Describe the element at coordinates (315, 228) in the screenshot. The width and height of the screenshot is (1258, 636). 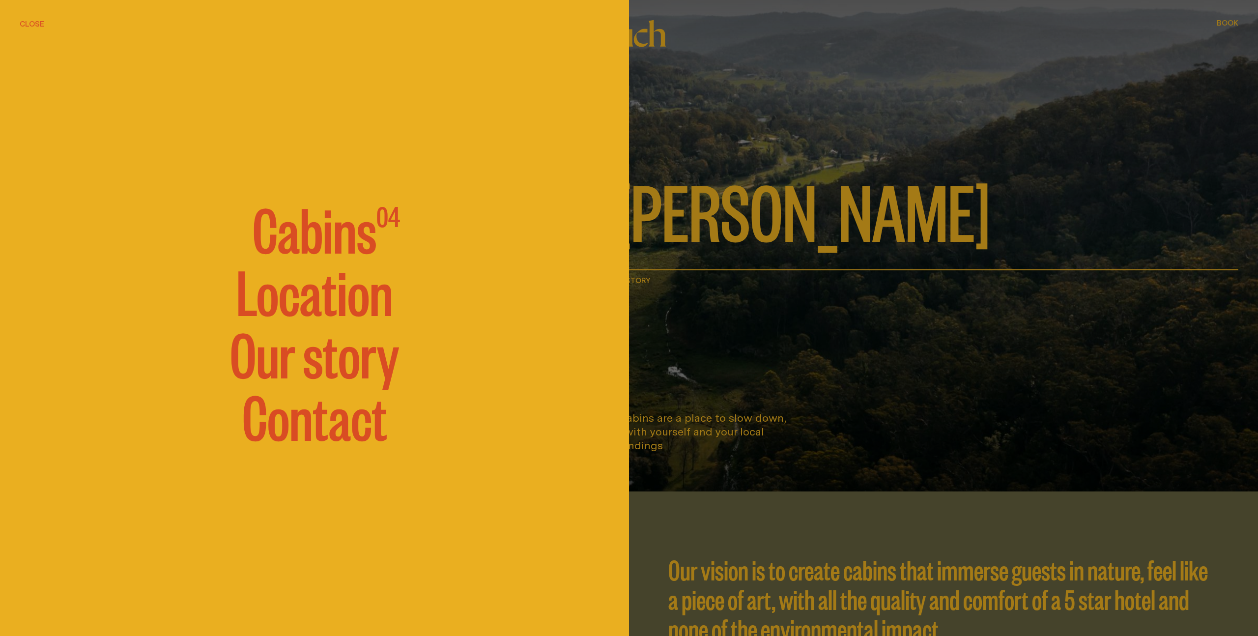
I see `span: Cabins` at that location.